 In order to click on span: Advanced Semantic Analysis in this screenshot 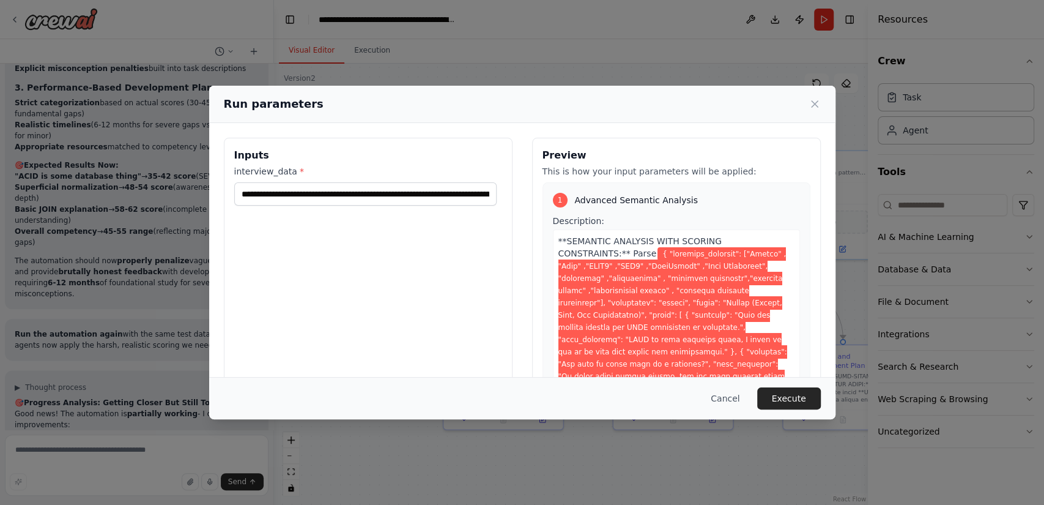, I will do `click(636, 200)`.